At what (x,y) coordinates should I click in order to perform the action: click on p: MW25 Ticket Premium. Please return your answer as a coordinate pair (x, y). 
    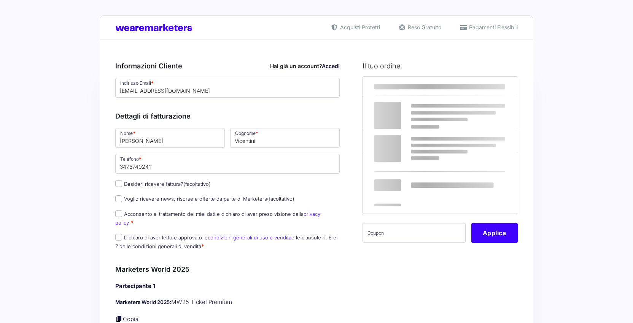
    Looking at the image, I should click on (227, 302).